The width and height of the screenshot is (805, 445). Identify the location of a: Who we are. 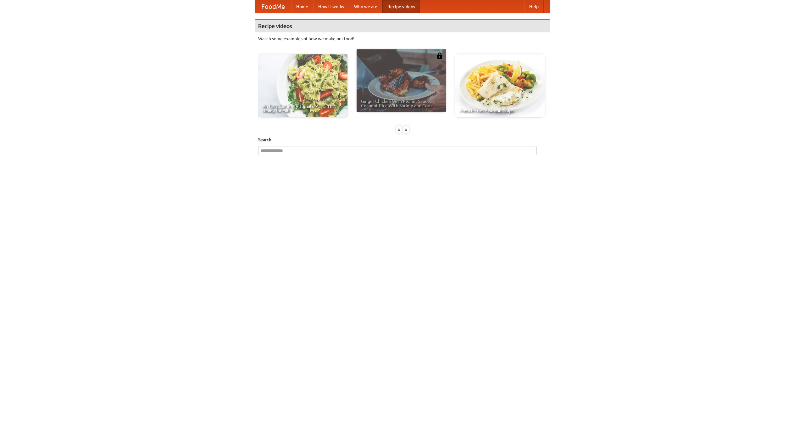
(366, 7).